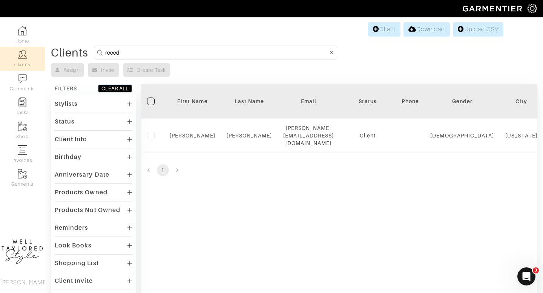 The height and width of the screenshot is (293, 543). I want to click on div: First Name, so click(192, 101).